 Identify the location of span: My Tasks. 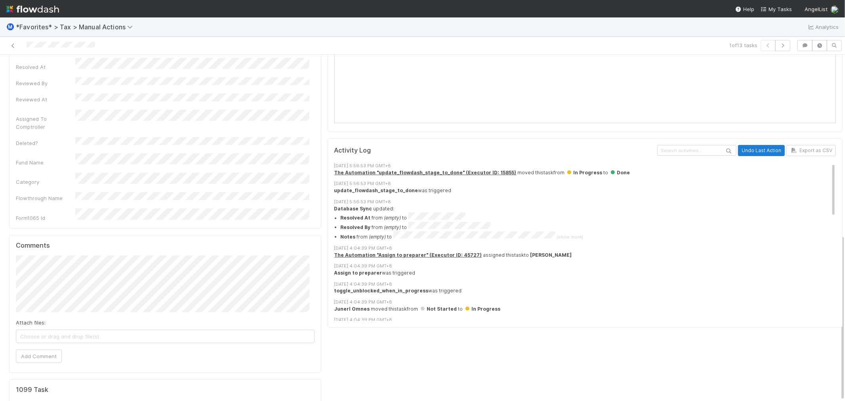
(776, 9).